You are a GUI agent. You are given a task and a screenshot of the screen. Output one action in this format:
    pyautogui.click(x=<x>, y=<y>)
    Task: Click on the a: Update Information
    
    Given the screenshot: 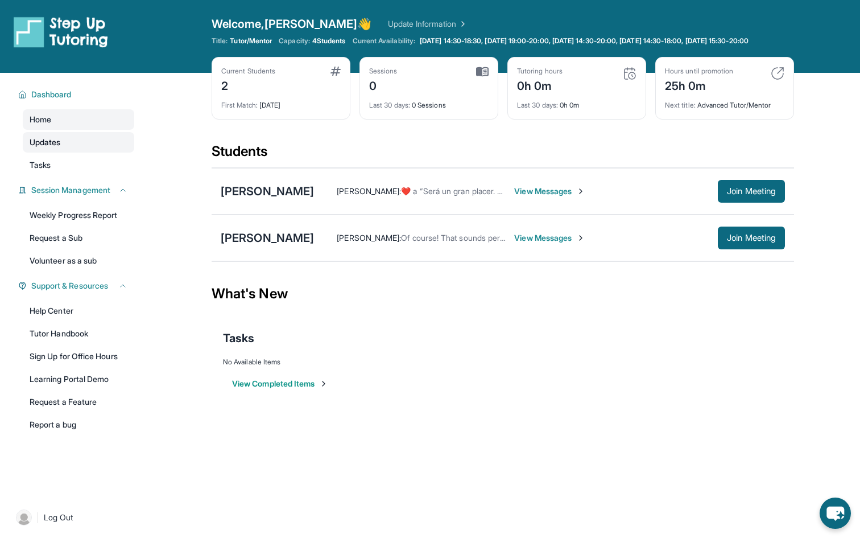 What is the action you would take?
    pyautogui.click(x=428, y=24)
    